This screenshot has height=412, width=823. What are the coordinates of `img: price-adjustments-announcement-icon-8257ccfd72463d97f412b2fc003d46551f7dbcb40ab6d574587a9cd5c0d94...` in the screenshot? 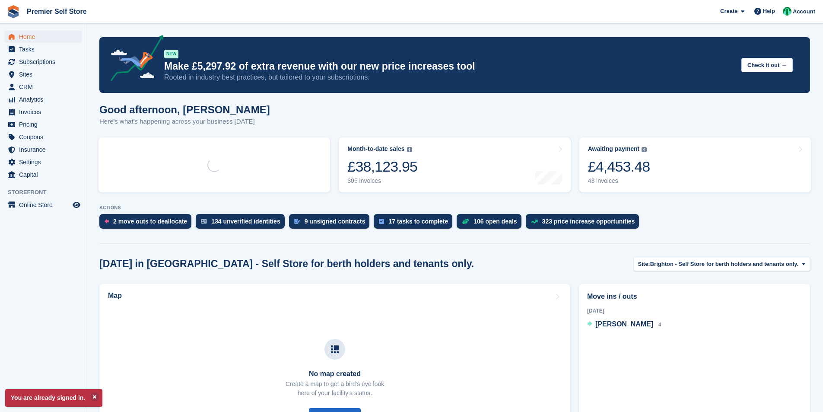 It's located at (133, 60).